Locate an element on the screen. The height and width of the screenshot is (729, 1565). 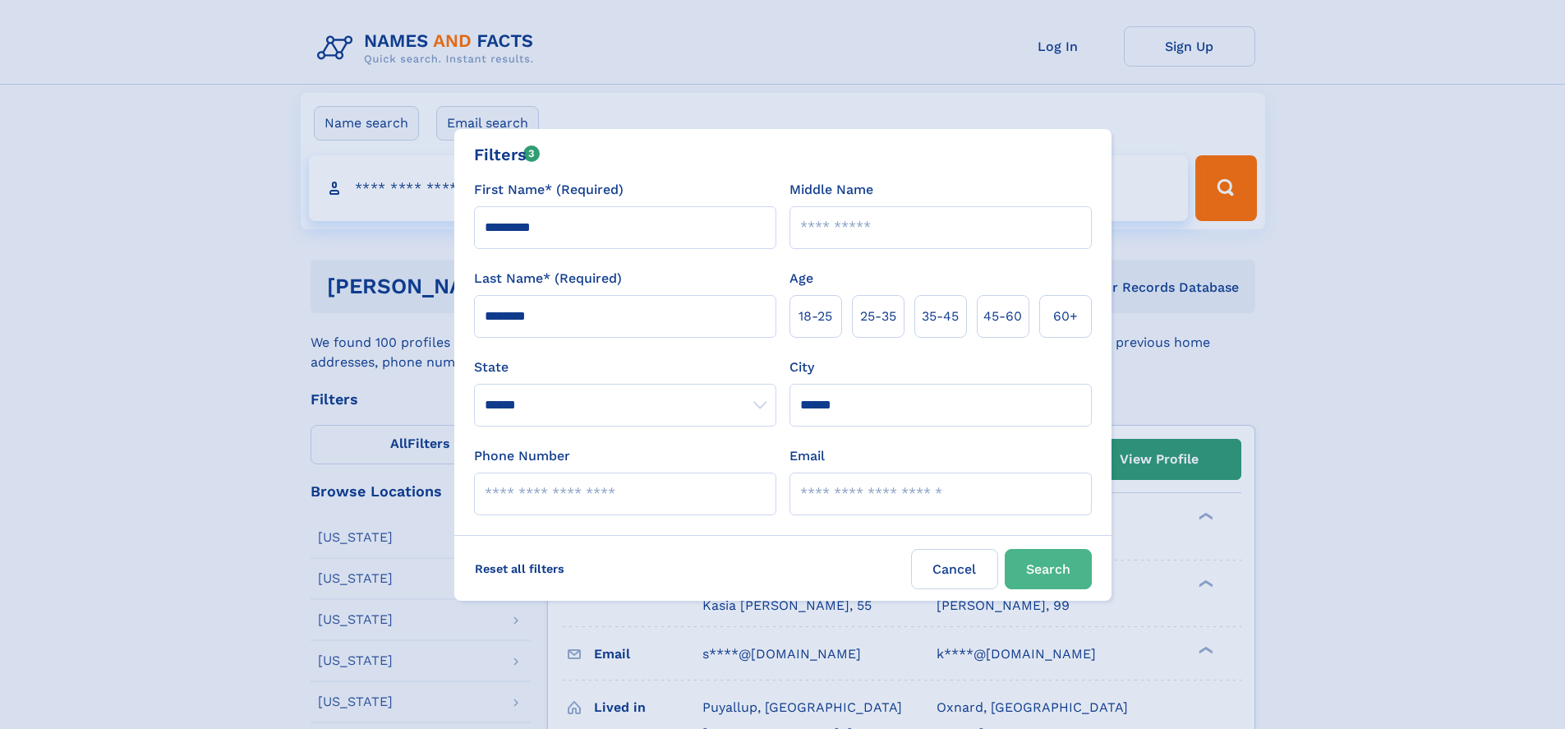
label: Last Name* (Required) is located at coordinates (548, 278).